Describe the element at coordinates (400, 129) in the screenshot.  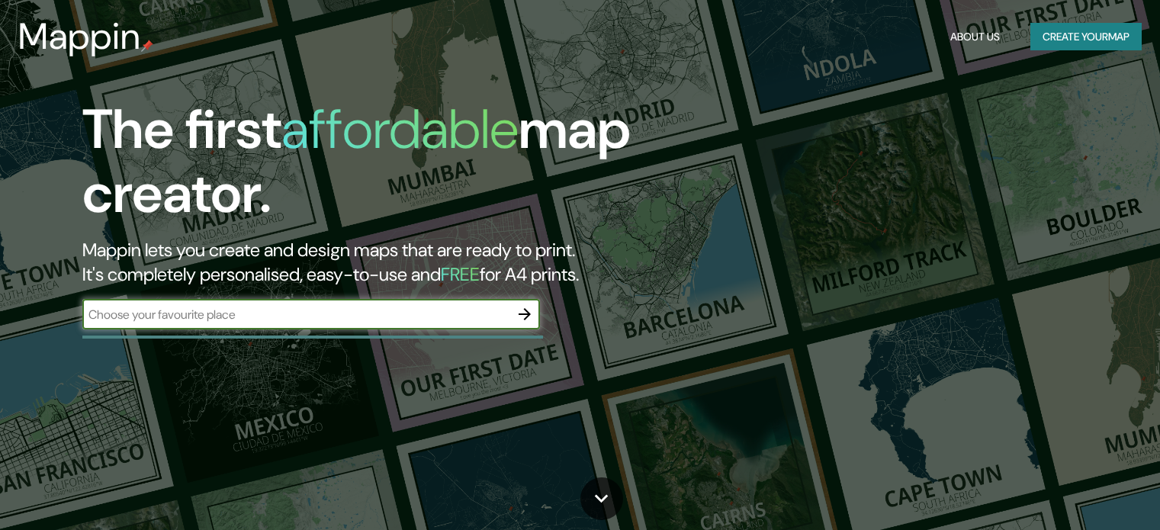
I see `h1: affordable` at that location.